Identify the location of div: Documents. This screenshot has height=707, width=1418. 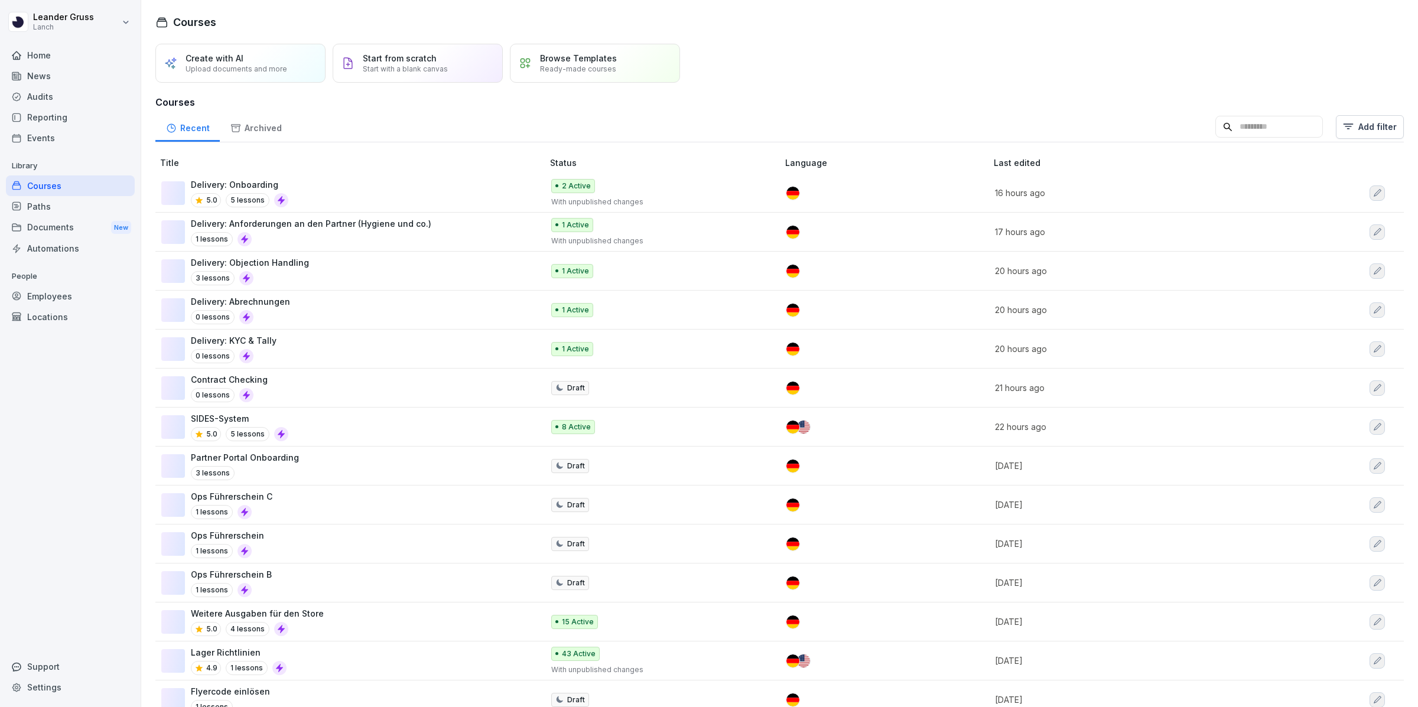
(70, 227).